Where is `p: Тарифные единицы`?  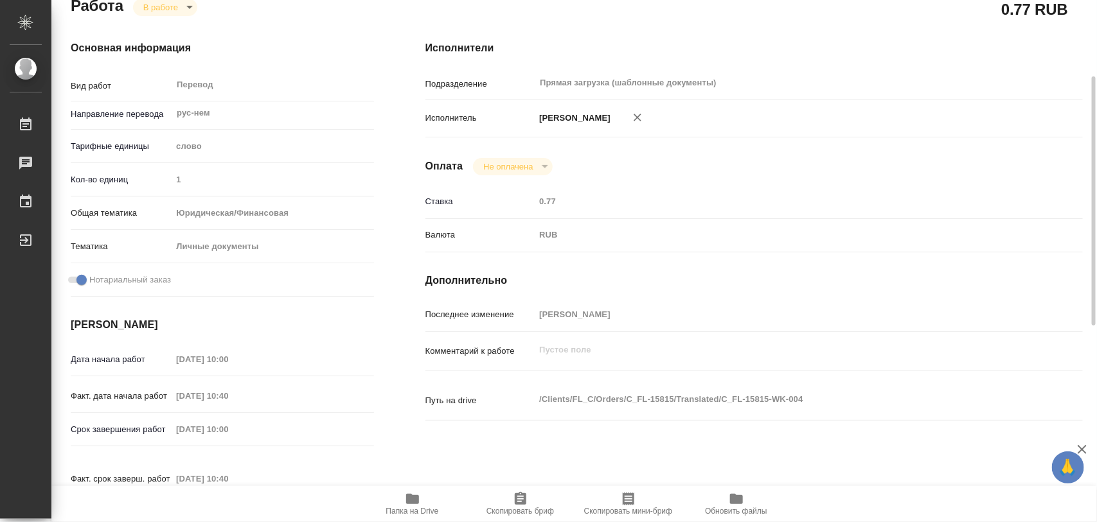 p: Тарифные единицы is located at coordinates (121, 147).